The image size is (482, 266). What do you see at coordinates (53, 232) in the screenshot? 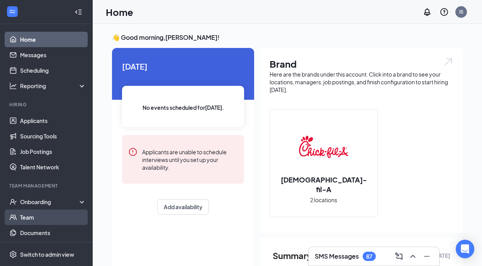
I see `a: Documents` at bounding box center [53, 232].